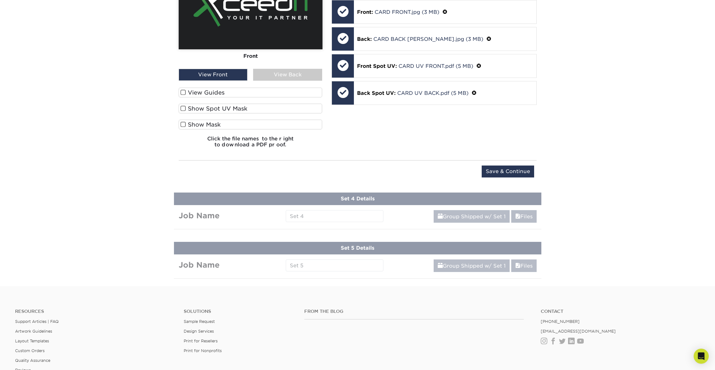  What do you see at coordinates (377, 66) in the screenshot?
I see `span: Front Spot UV:` at bounding box center [377, 66].